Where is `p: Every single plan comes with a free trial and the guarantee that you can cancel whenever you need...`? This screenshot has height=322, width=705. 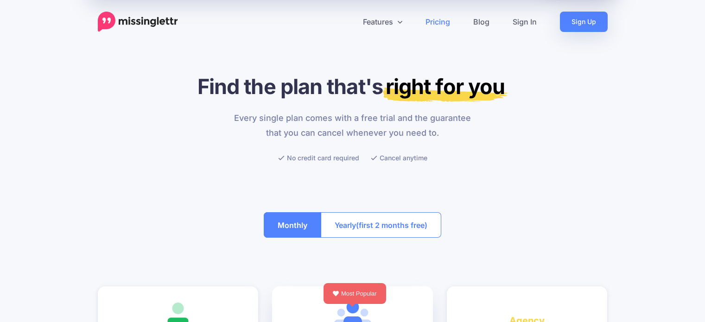
p: Every single plan comes with a free trial and the guarantee that you can cancel whenever you need... is located at coordinates (353, 126).